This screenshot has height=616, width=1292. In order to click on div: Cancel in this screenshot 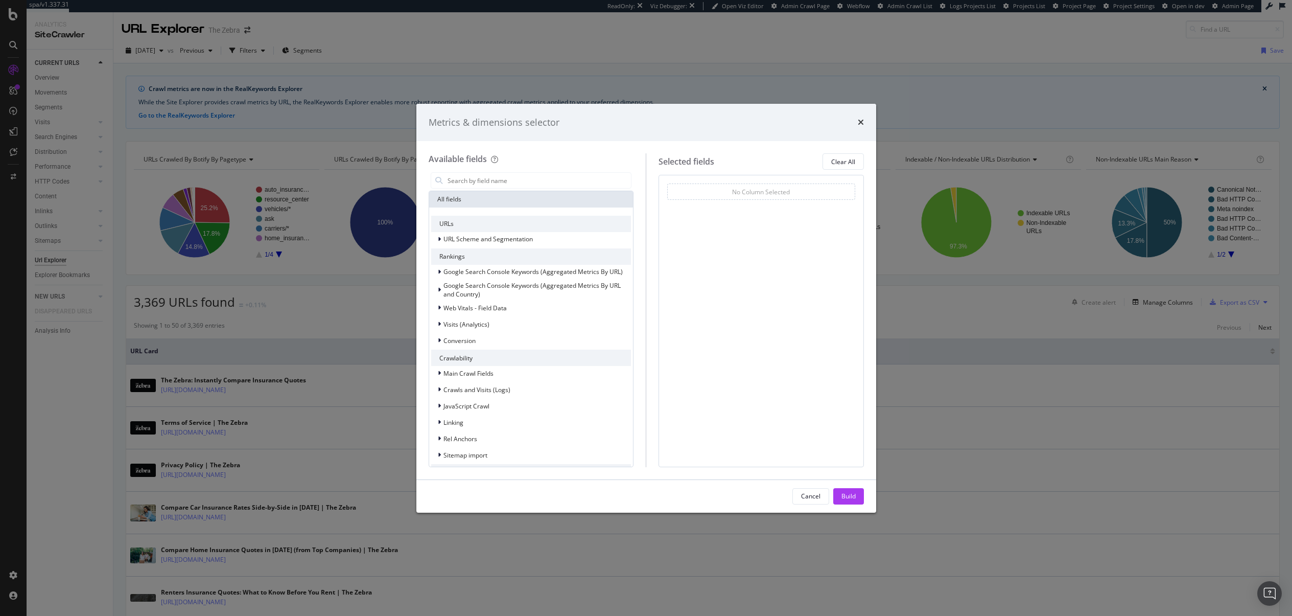, I will do `click(811, 496)`.